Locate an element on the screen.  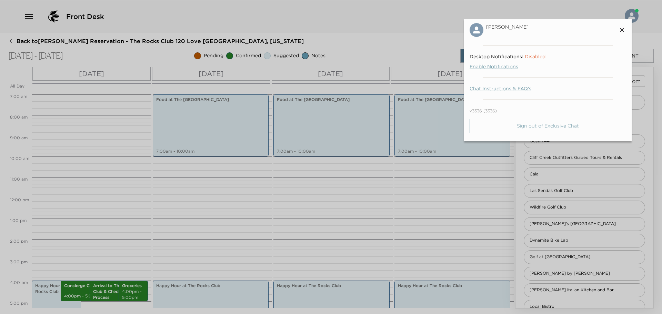
button: Sign out of Exclusive Chat is located at coordinates (548, 126).